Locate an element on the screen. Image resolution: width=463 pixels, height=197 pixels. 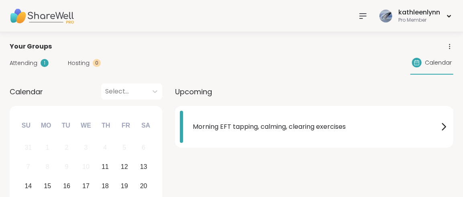
img: kathleenlynn is located at coordinates (386, 16).